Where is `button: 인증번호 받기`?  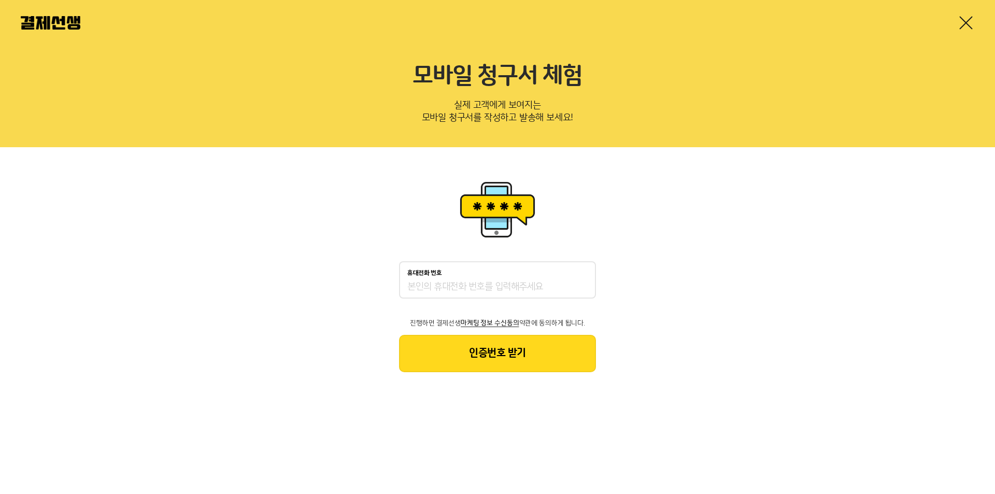 button: 인증번호 받기 is located at coordinates (498, 354).